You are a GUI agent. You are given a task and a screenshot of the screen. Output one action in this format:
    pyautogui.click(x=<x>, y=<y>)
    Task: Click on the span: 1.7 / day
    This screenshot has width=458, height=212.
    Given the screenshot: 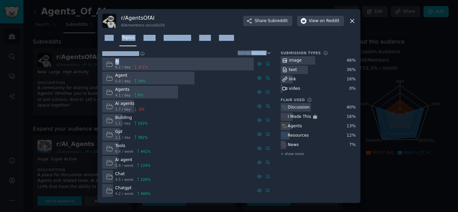 What is the action you would take?
    pyautogui.click(x=123, y=109)
    